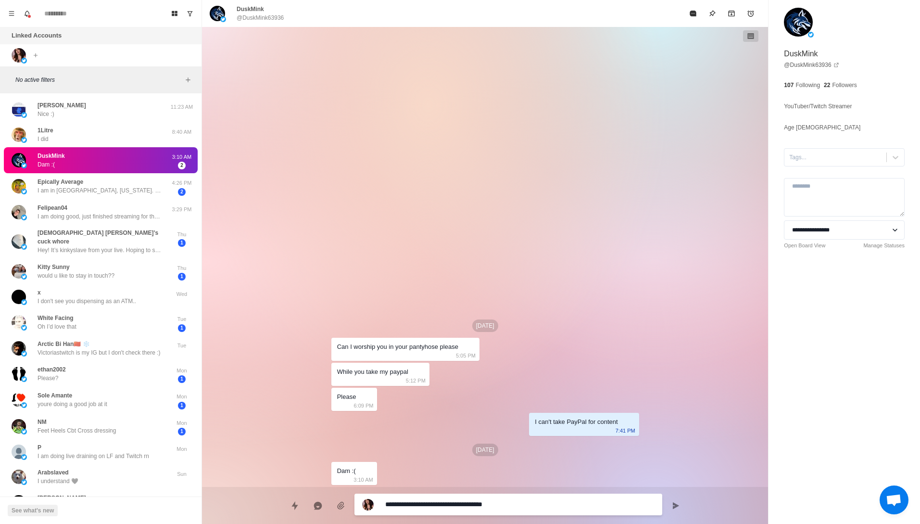 This screenshot has width=920, height=524. What do you see at coordinates (63, 344) in the screenshot?
I see `p: Arctic Bi Han🇨🇳 ❄️` at bounding box center [63, 344].